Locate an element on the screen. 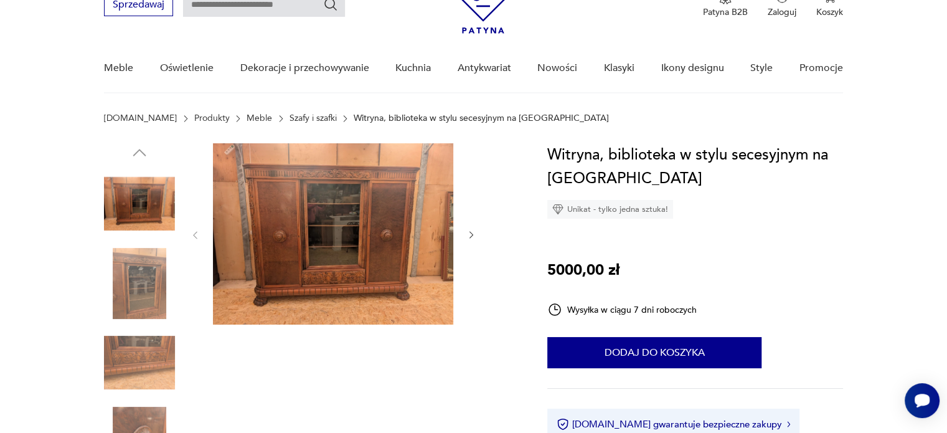 This screenshot has width=947, height=433. p: Koszyk is located at coordinates (830, 12).